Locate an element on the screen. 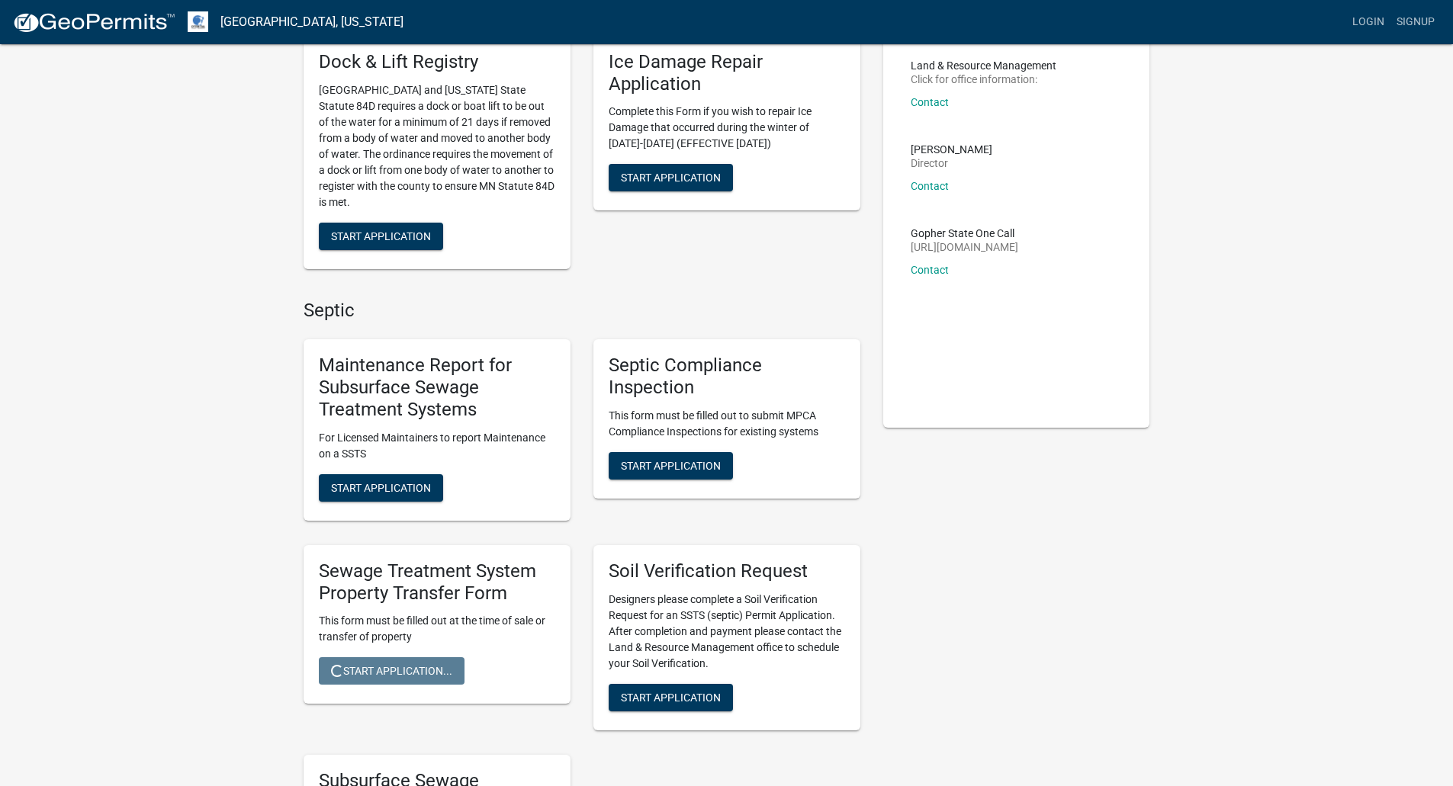 This screenshot has height=786, width=1453. img: Otter Tail County, Minnesota is located at coordinates (197, 21).